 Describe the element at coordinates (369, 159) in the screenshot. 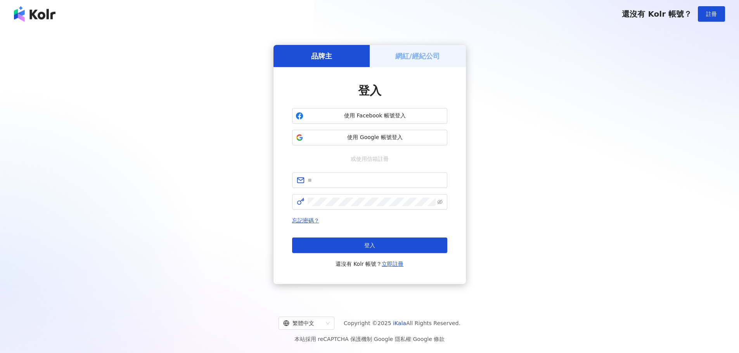

I see `span: 或使用信箱註冊` at that location.